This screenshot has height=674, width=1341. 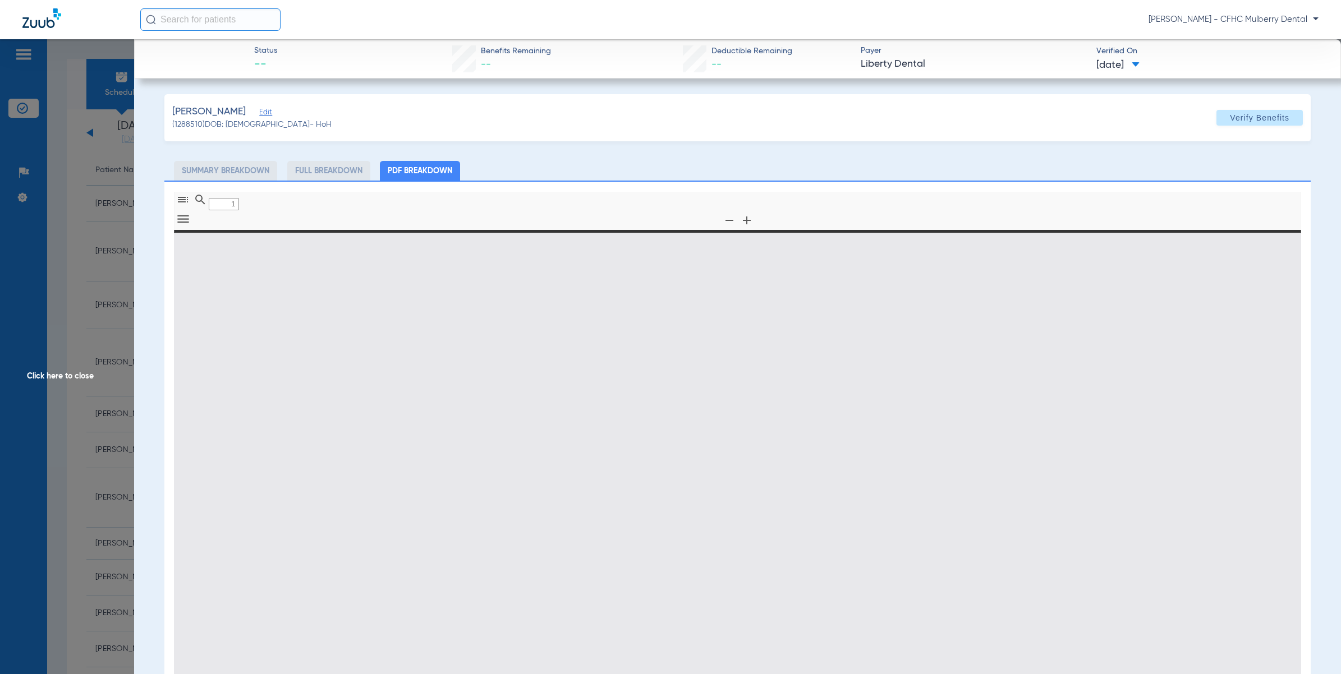 What do you see at coordinates (264, 113) in the screenshot?
I see `span: Edit` at bounding box center [264, 113].